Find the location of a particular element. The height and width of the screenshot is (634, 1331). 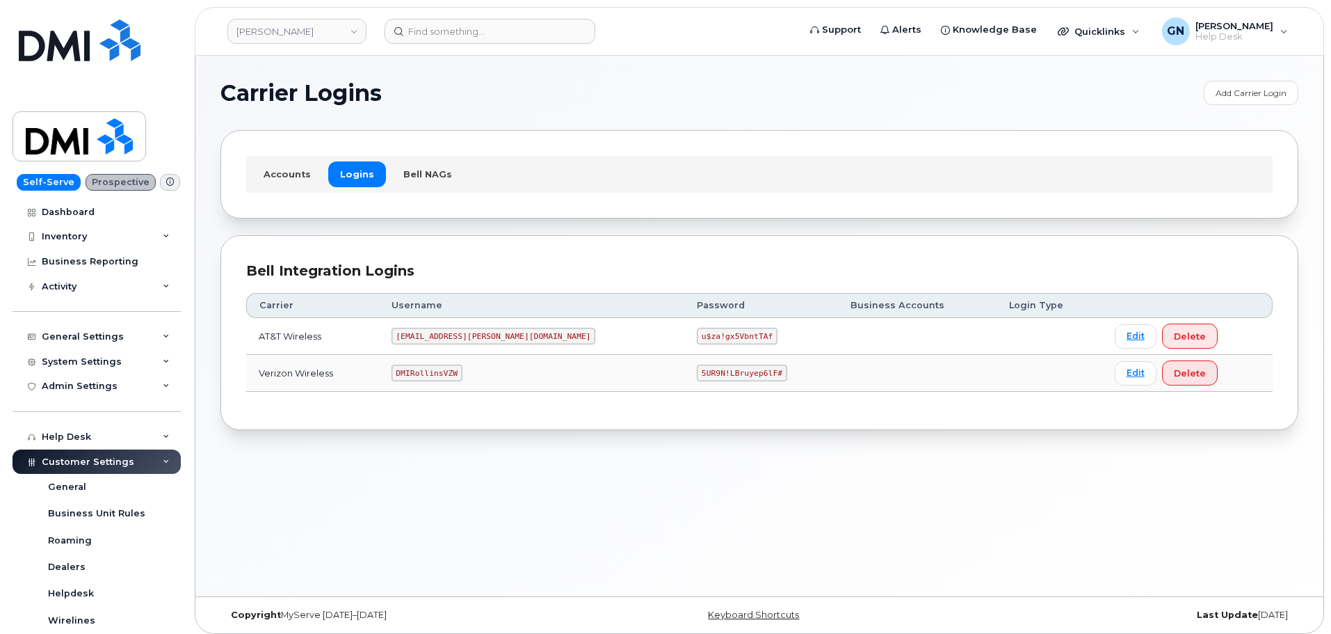

td: Verizon Wireless is located at coordinates (312, 373).